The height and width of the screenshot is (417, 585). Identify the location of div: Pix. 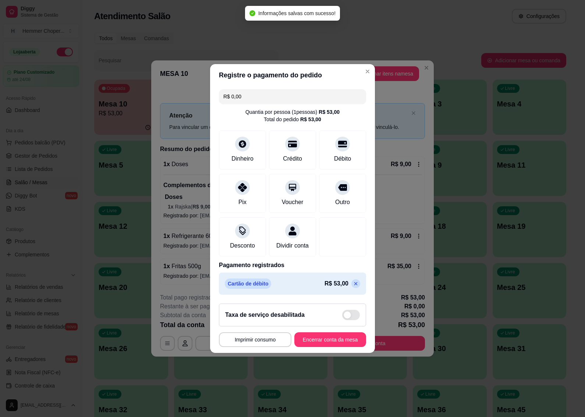
(243, 202).